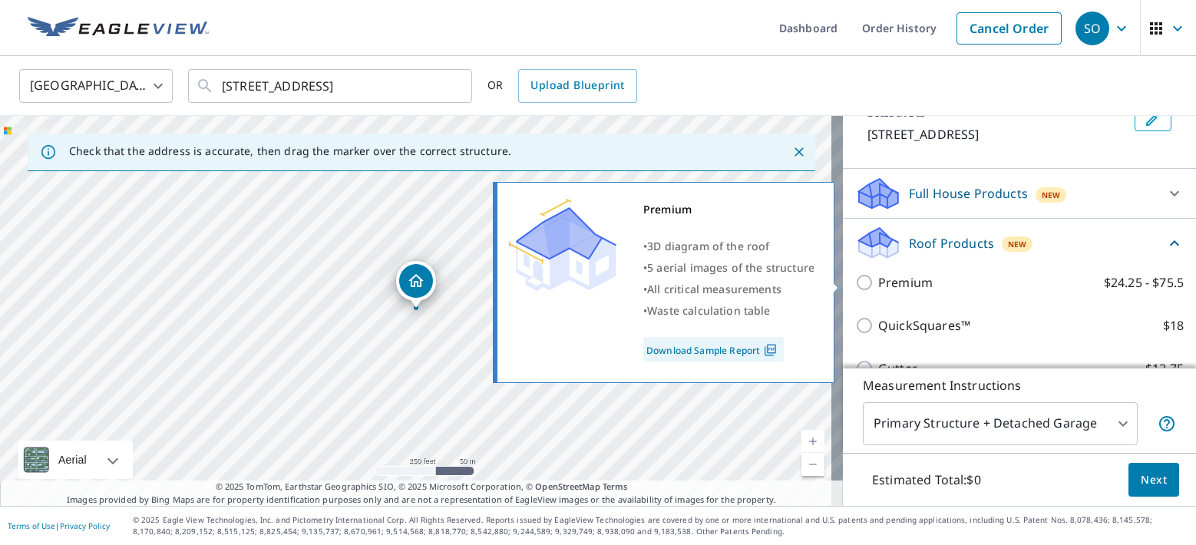 The height and width of the screenshot is (545, 1196). Describe the element at coordinates (1153, 119) in the screenshot. I see `button: Edit building 1` at that location.